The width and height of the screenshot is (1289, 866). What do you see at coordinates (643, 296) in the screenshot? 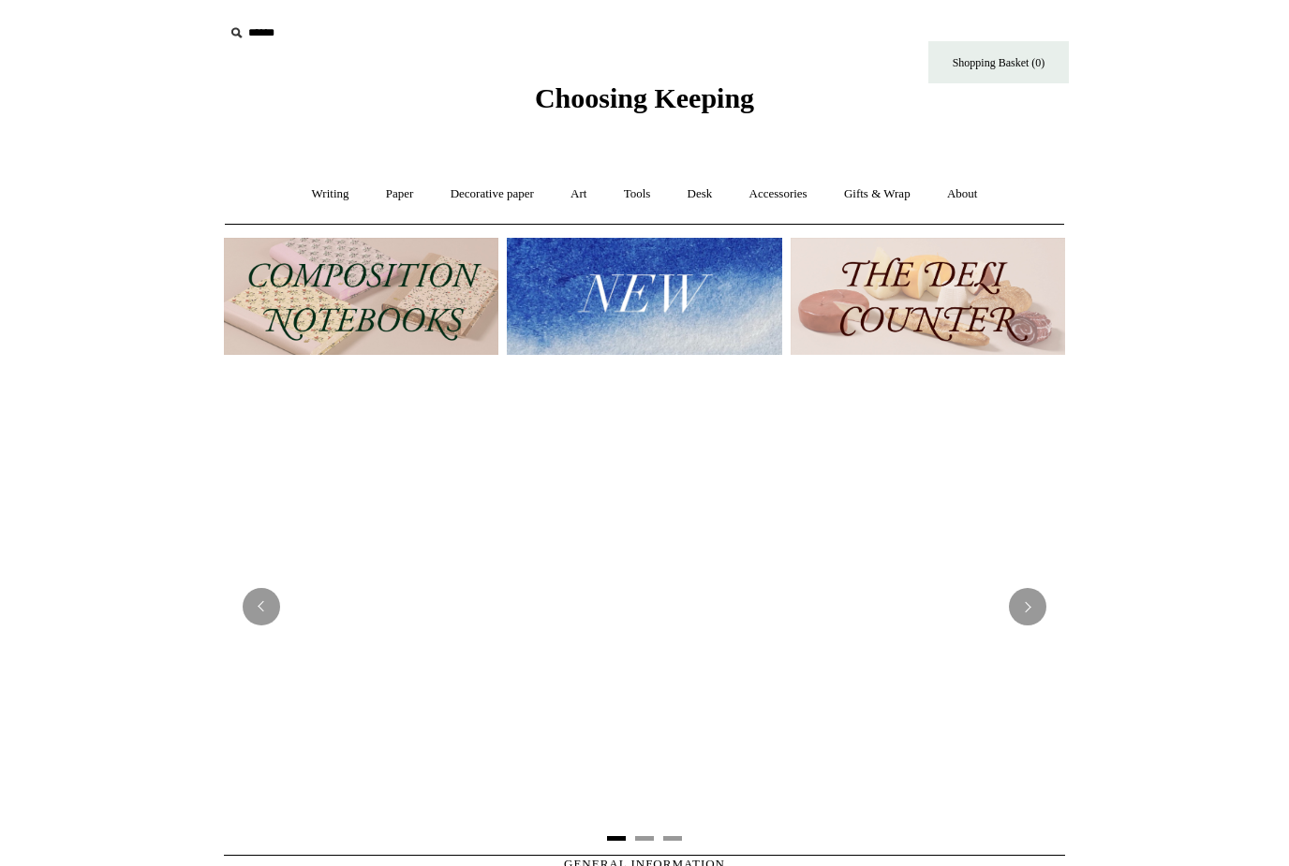
I see `img: New.jpg__PID:f73bdf93-380a-4a35-bcfe-7823039498e1` at bounding box center [643, 296].